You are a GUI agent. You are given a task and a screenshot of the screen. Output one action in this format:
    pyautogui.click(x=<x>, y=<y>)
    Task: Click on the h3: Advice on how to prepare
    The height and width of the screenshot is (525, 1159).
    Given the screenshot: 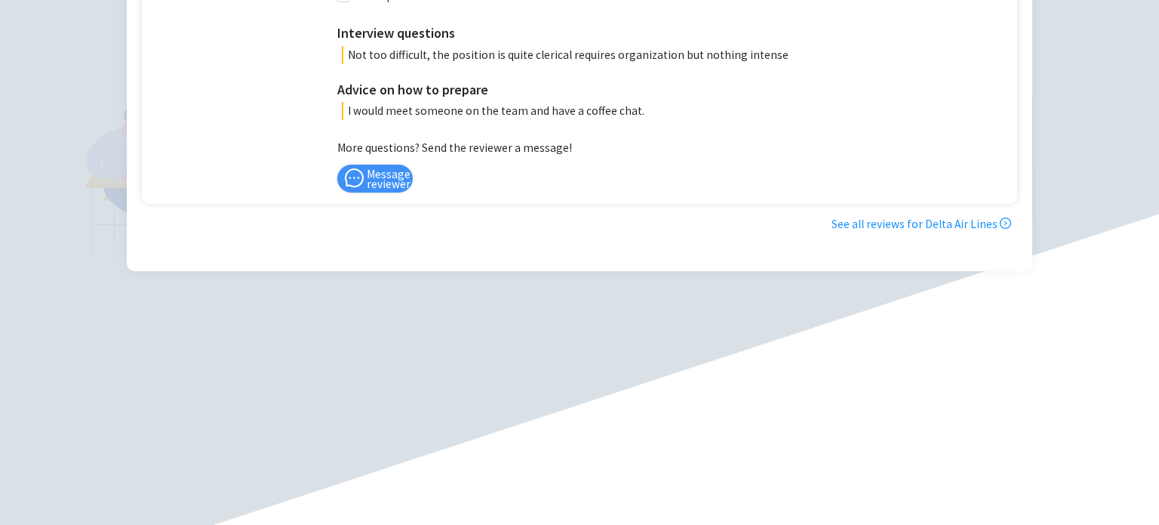 What is the action you would take?
    pyautogui.click(x=673, y=90)
    